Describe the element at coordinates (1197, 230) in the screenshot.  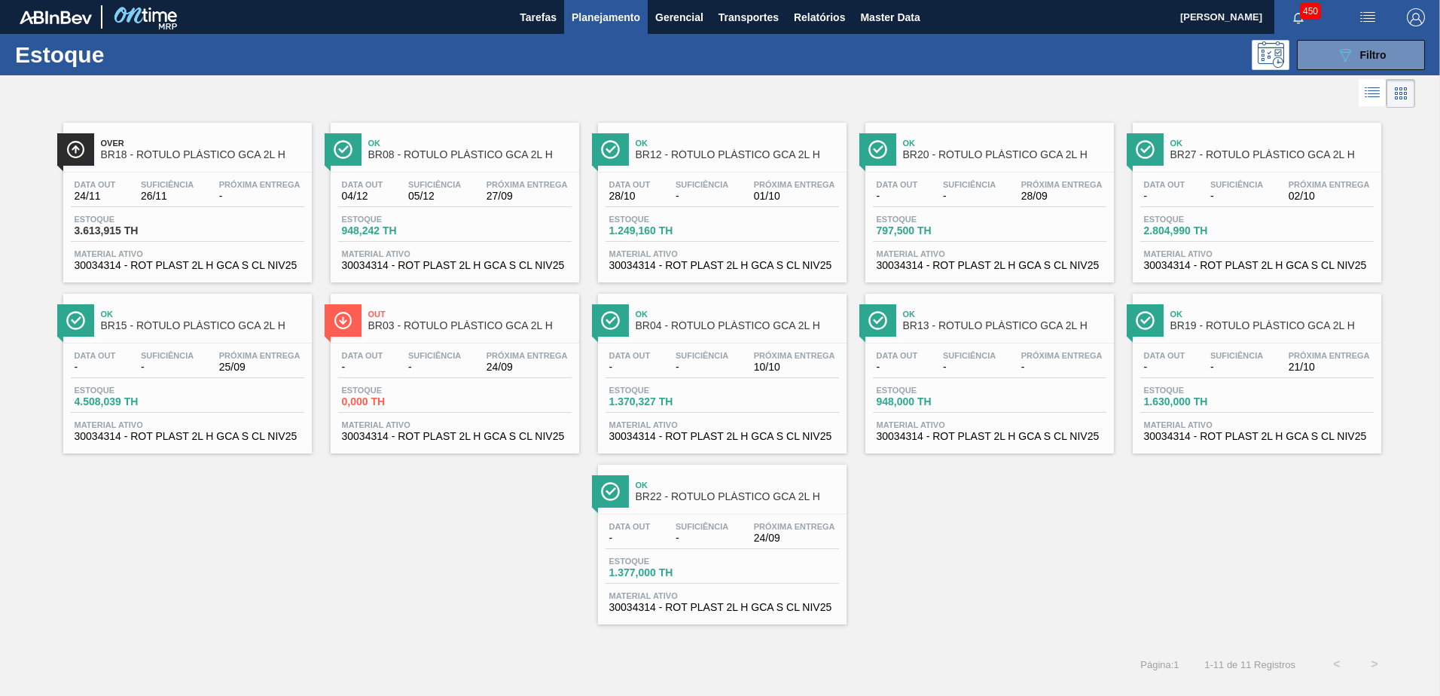
I see `span: 2.804,990 TH` at that location.